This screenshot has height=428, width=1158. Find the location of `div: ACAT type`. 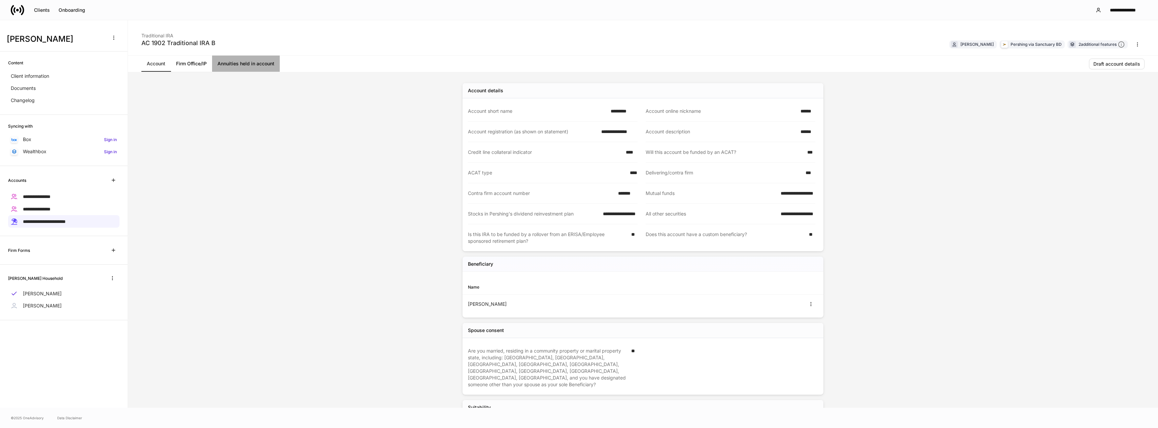

div: ACAT type is located at coordinates (547, 173).